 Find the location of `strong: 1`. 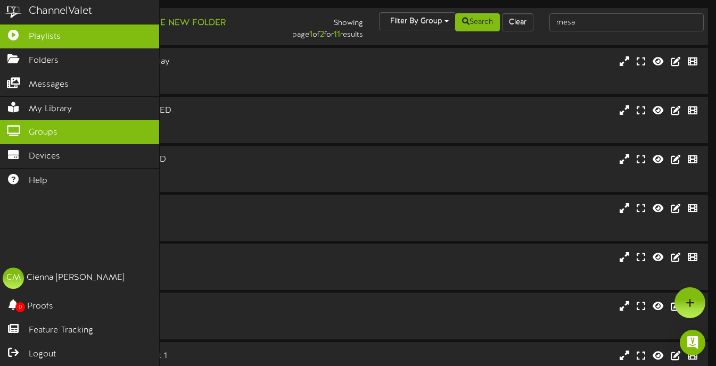

strong: 1 is located at coordinates (311, 35).